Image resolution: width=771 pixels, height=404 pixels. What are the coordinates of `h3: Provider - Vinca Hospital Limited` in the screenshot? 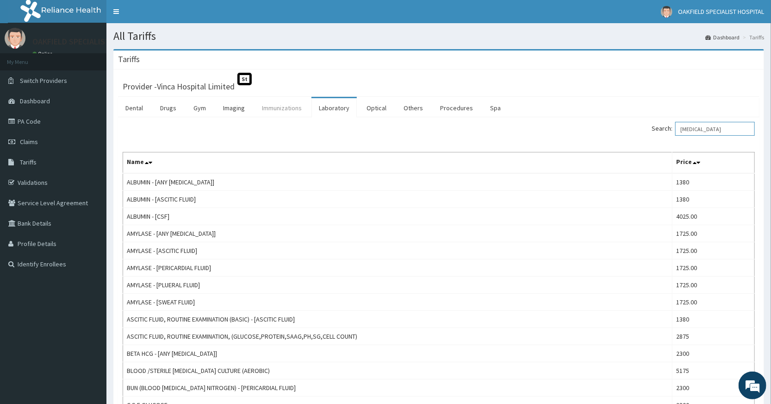 It's located at (179, 87).